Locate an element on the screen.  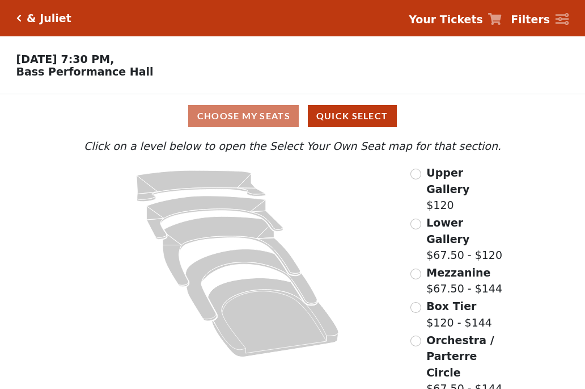
p: Click on a level below to open the Select Your Own Seat map for that section. is located at coordinates (293, 146).